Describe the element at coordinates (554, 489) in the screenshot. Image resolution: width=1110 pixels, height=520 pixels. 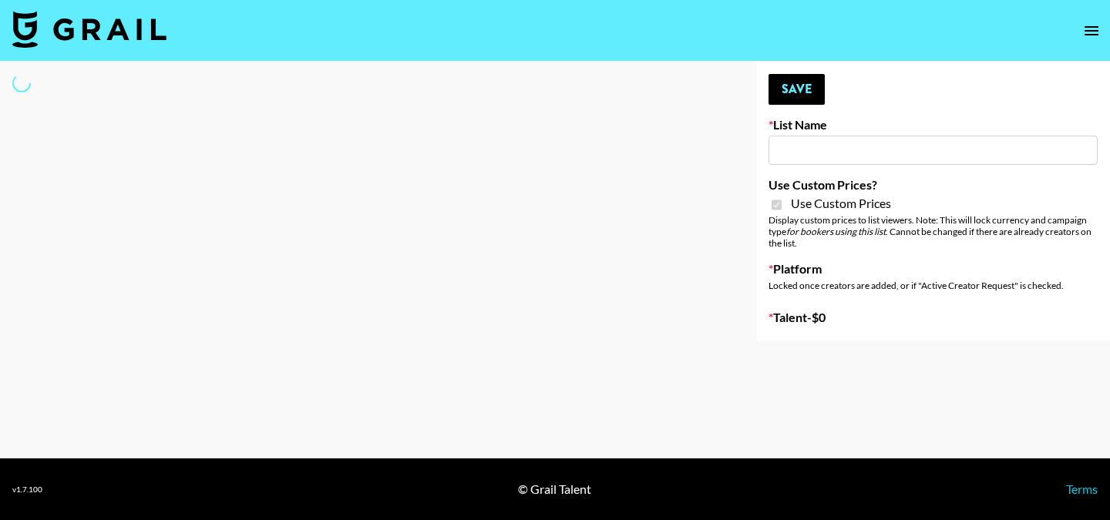
I see `div: © Grail Talent` at that location.